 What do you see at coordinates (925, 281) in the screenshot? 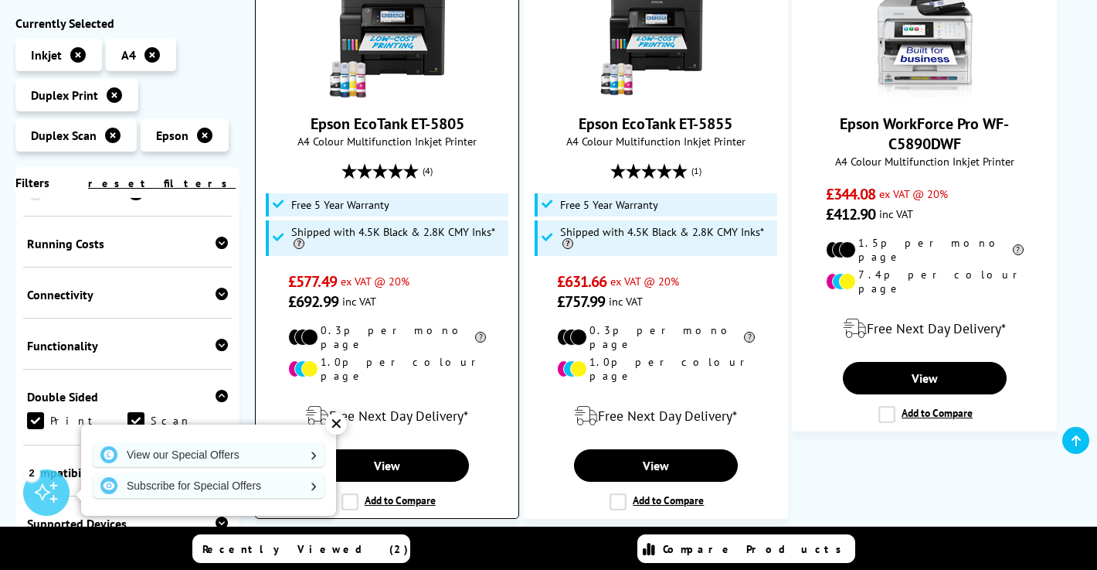
I see `li: 7.4p per colour page` at bounding box center [925, 281].